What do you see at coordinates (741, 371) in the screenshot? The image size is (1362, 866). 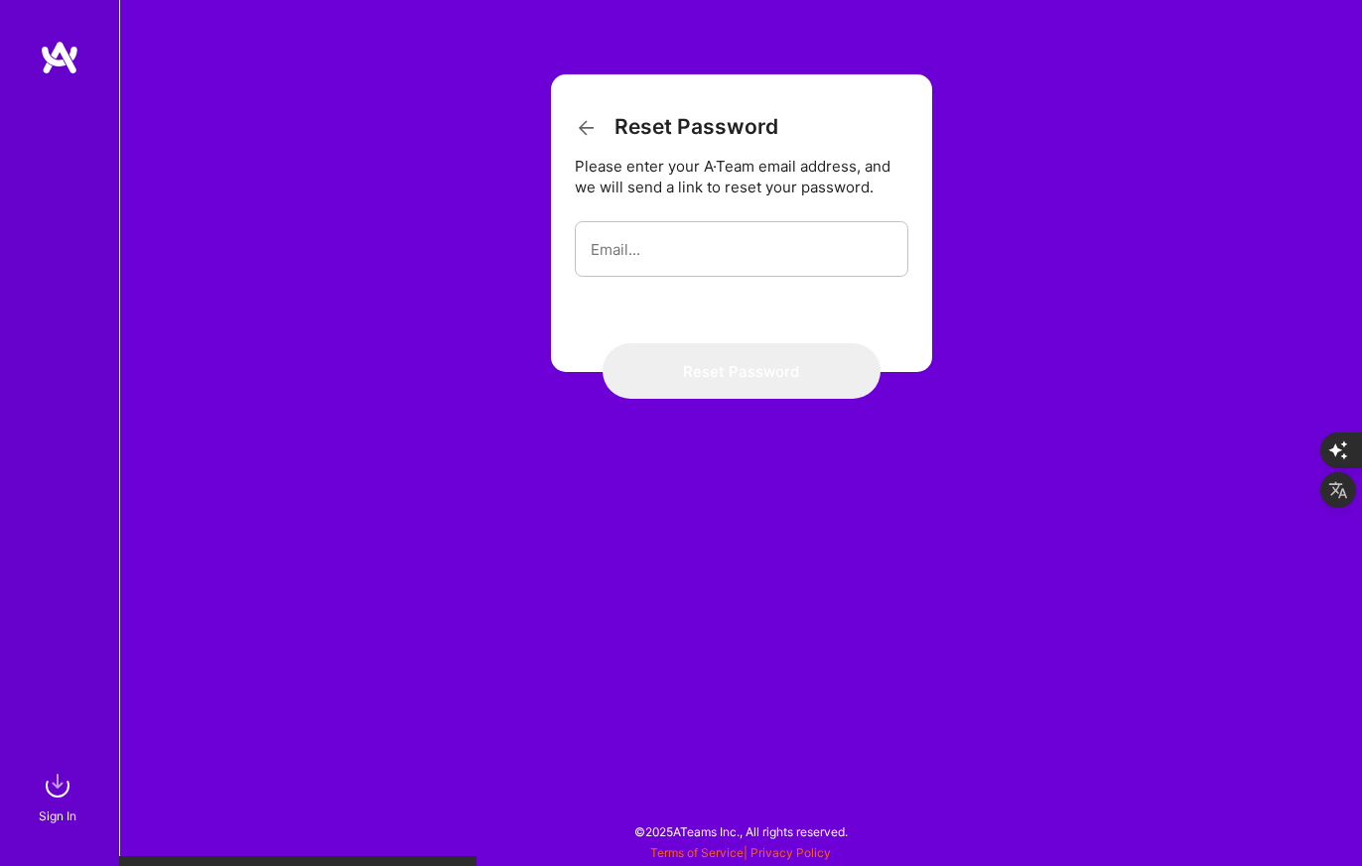 I see `button: Reset Password` at bounding box center [741, 371].